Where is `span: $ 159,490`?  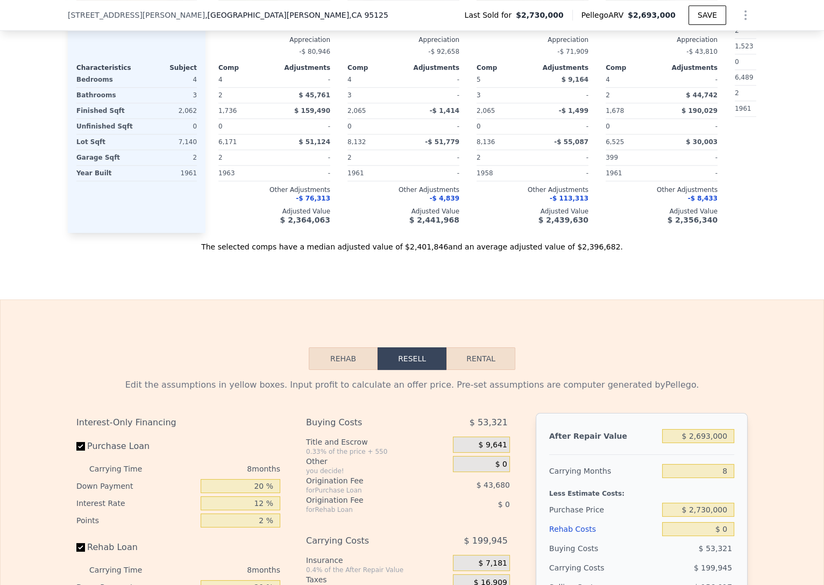 span: $ 159,490 is located at coordinates (312, 111).